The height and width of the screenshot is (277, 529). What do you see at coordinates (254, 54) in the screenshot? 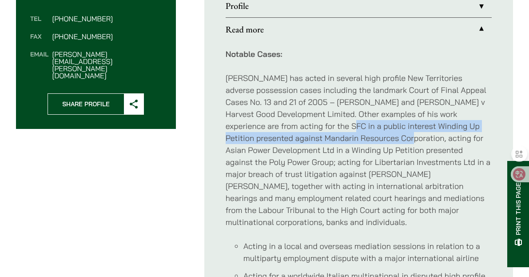
I see `strong: Notable Cases:` at bounding box center [254, 54].